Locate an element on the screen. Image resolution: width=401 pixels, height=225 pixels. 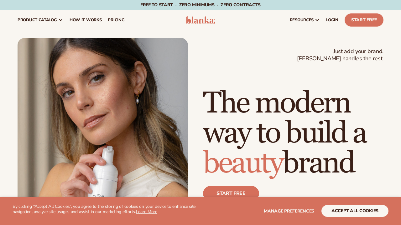
a: logo is located at coordinates (200, 20).